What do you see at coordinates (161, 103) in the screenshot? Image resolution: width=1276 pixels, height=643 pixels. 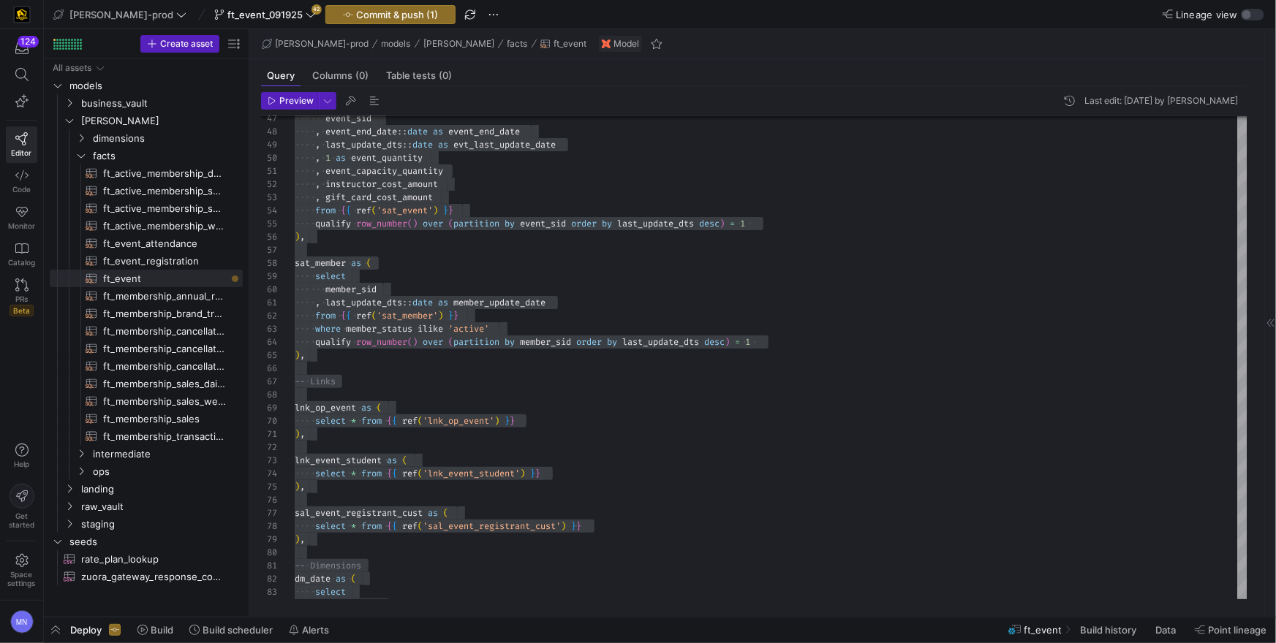 I see `span: business_vault` at bounding box center [161, 103].